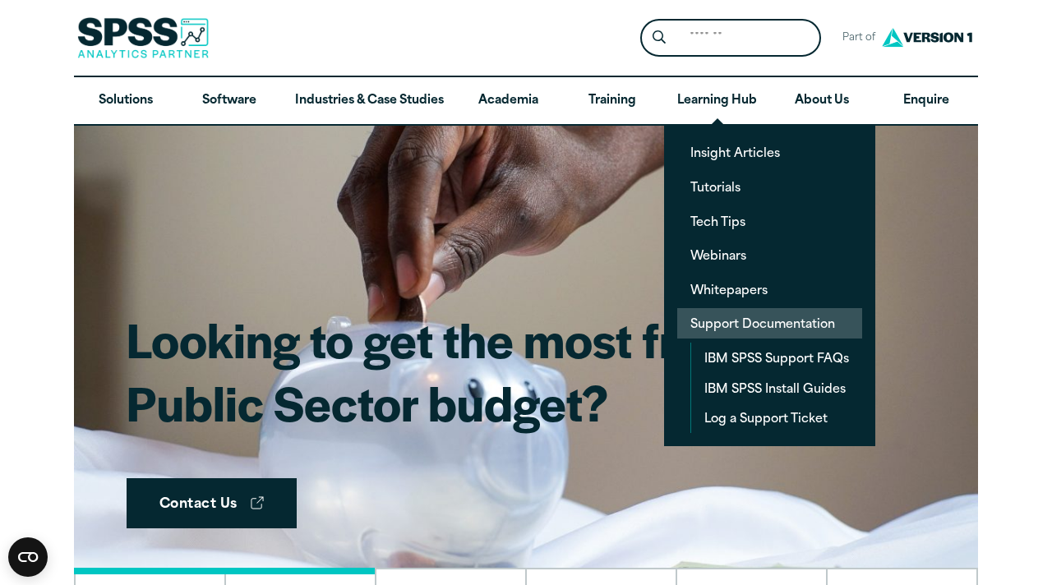  Describe the element at coordinates (126, 101) in the screenshot. I see `a: Solutions` at that location.